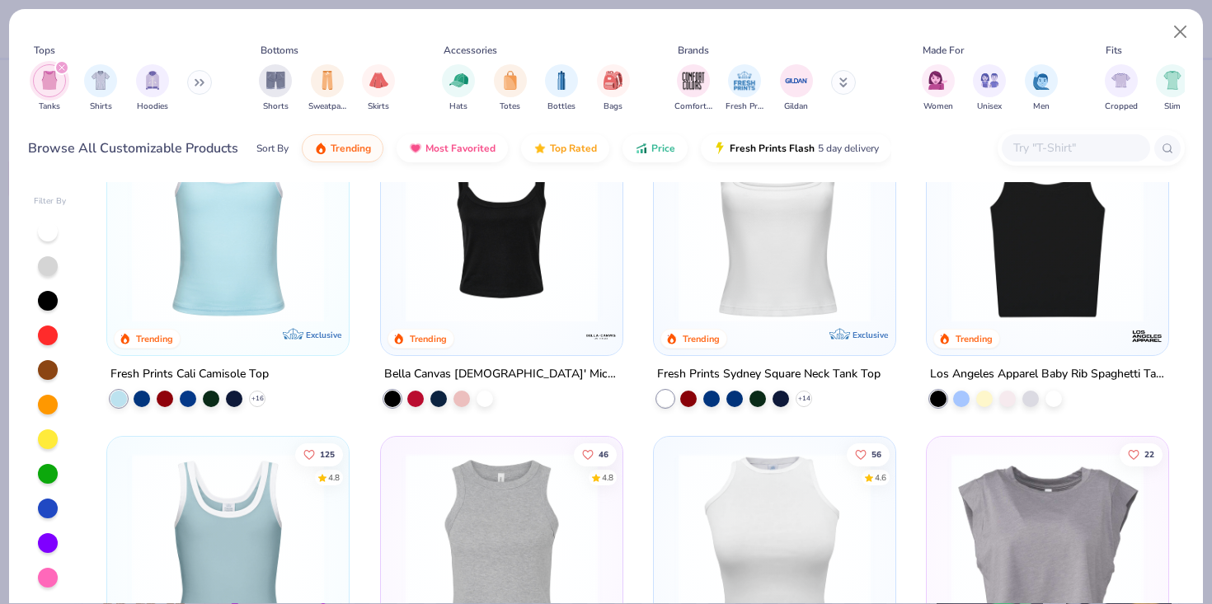  What do you see at coordinates (1173, 80) in the screenshot?
I see `img: Slim Image` at bounding box center [1173, 80].